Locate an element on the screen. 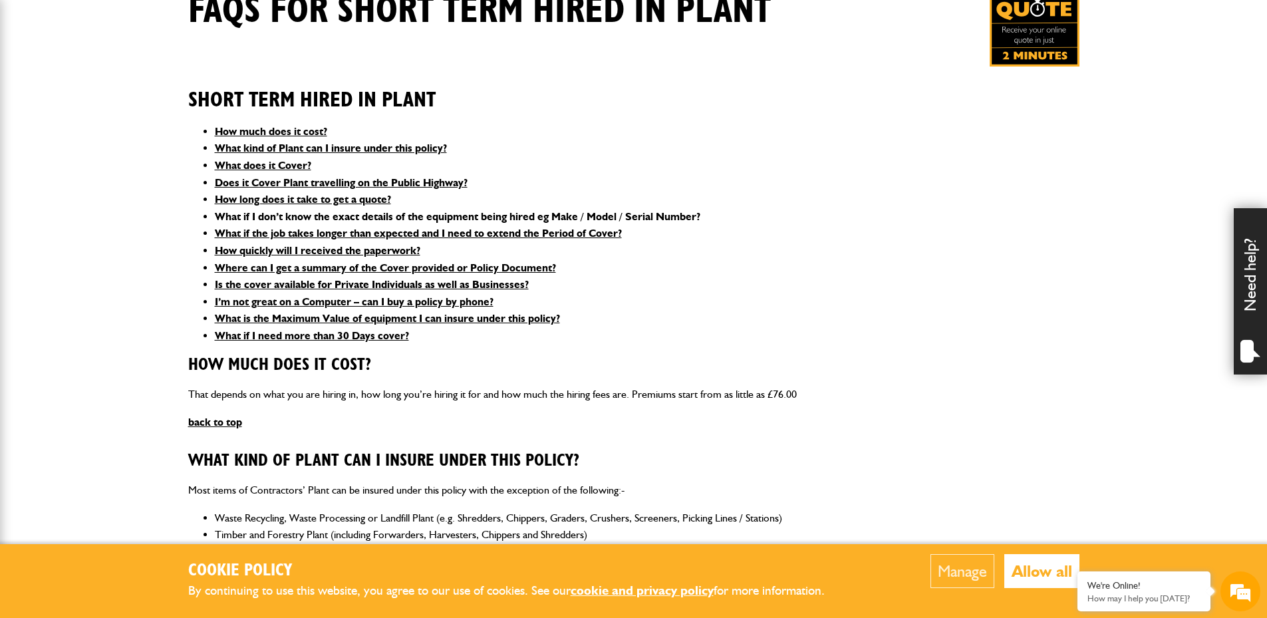 The image size is (1267, 618). a: back to top is located at coordinates (215, 422).